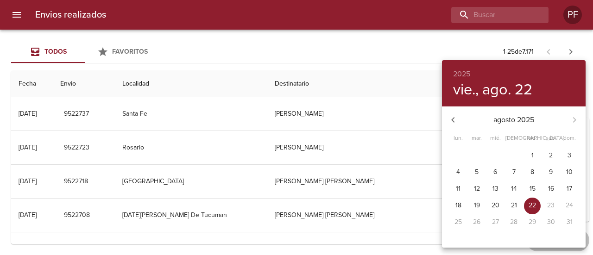 This screenshot has height=255, width=593. Describe the element at coordinates (569, 139) in the screenshot. I see `span: dom.` at that location.